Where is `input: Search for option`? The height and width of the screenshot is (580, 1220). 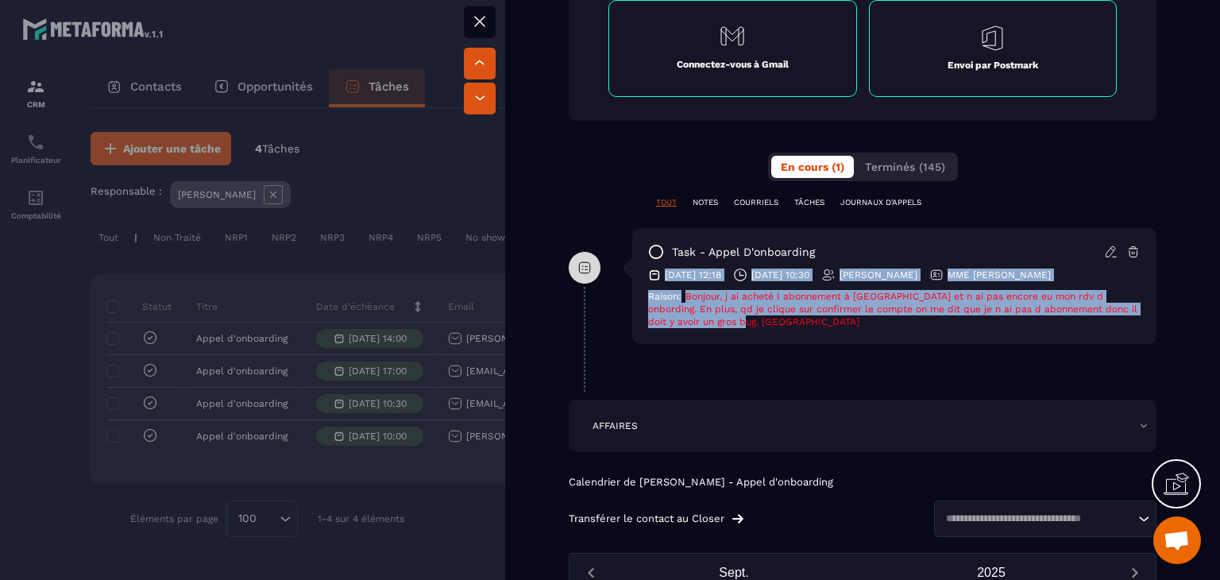 input: Search for option is located at coordinates (1038, 519).